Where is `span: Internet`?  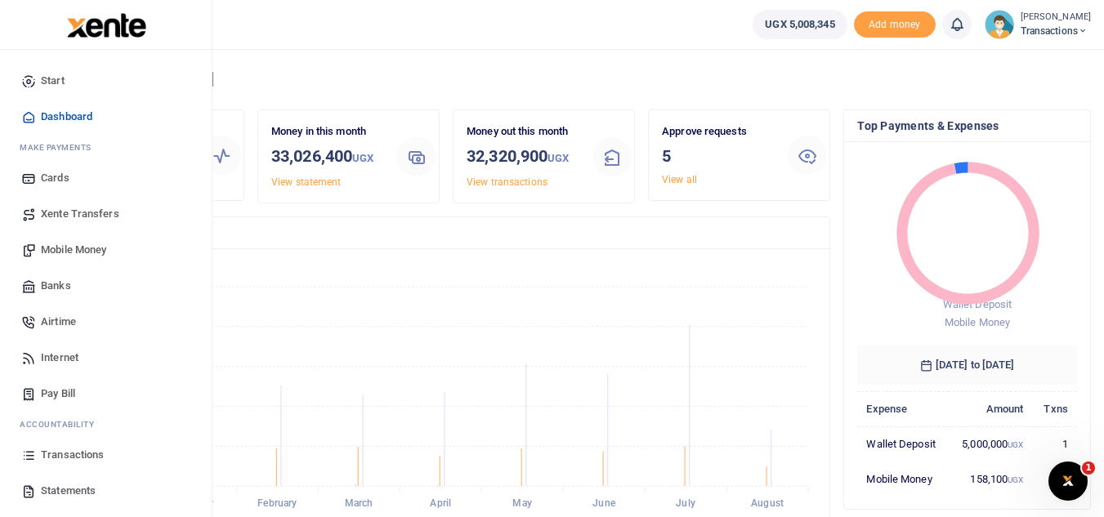 span: Internet is located at coordinates (60, 358).